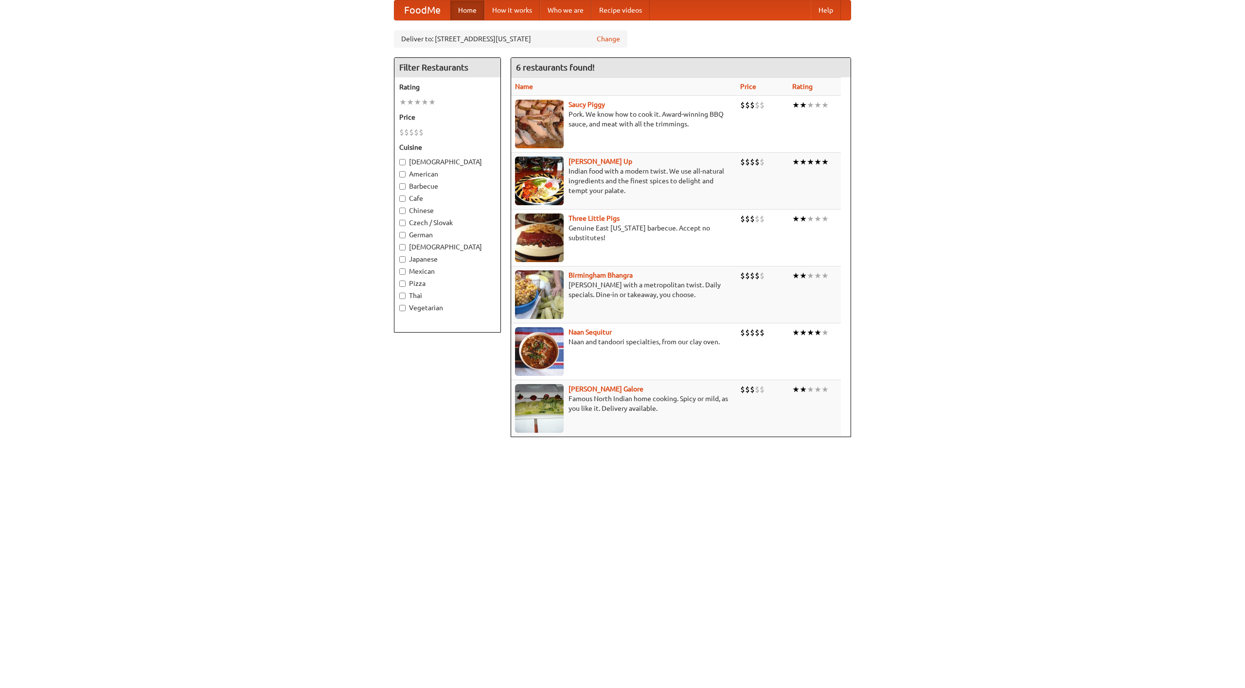 The height and width of the screenshot is (688, 1245). I want to click on label: Japanese, so click(448, 259).